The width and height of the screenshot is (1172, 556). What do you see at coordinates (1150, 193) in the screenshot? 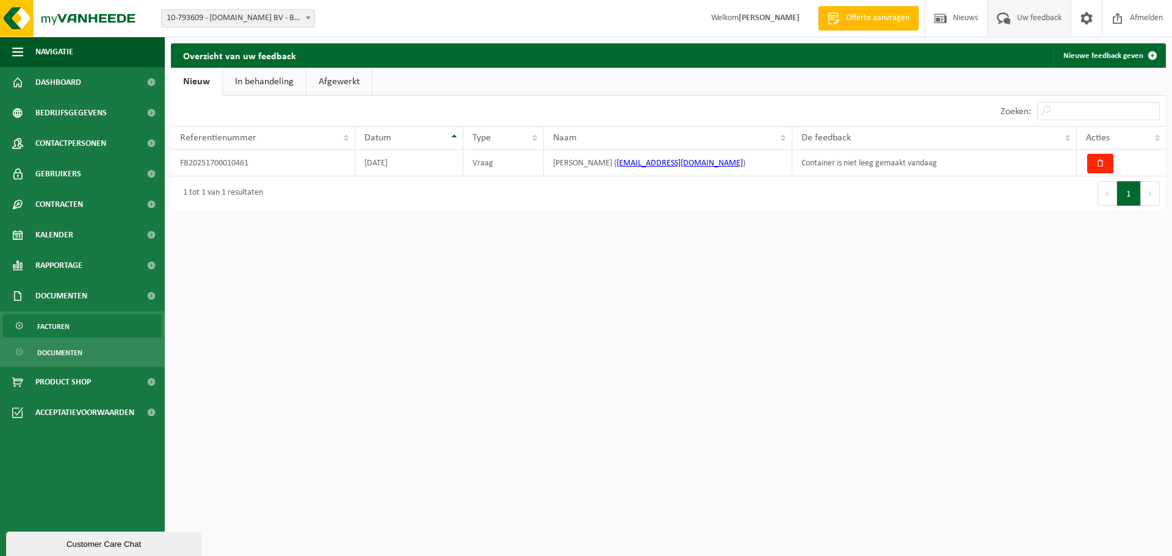
I see `button: Next` at bounding box center [1150, 193].